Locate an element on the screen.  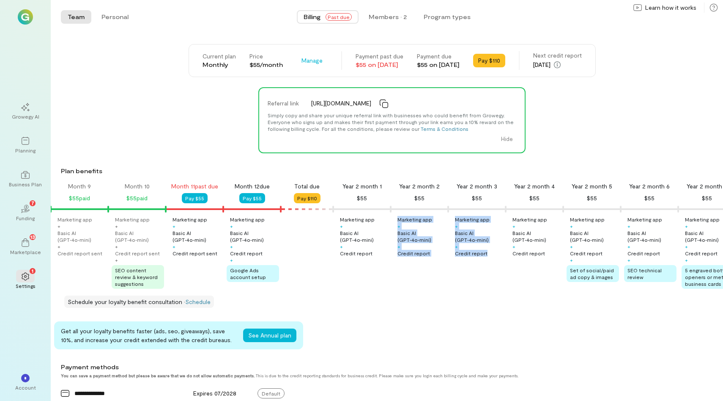
a: Business Plan is located at coordinates (25, 179).